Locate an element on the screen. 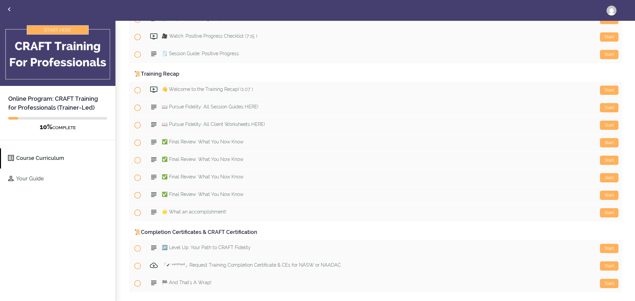 The image size is (635, 301). span: 🆙 Level Up: Your Path to CRAFT Fidelity is located at coordinates (206, 248).